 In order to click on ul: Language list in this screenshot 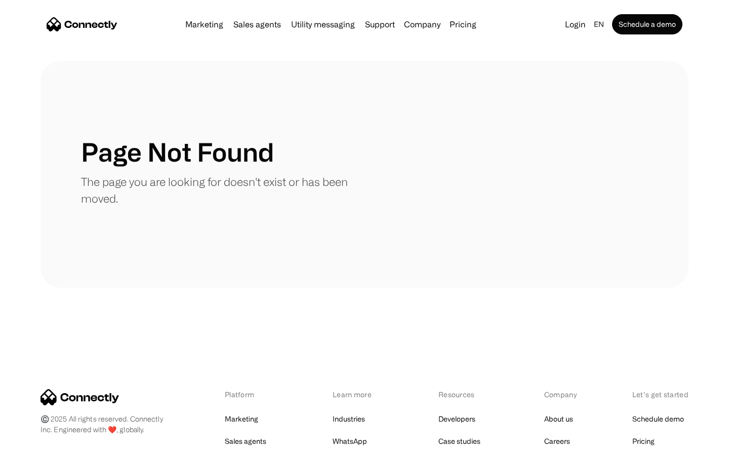, I will do `click(41, 445)`.